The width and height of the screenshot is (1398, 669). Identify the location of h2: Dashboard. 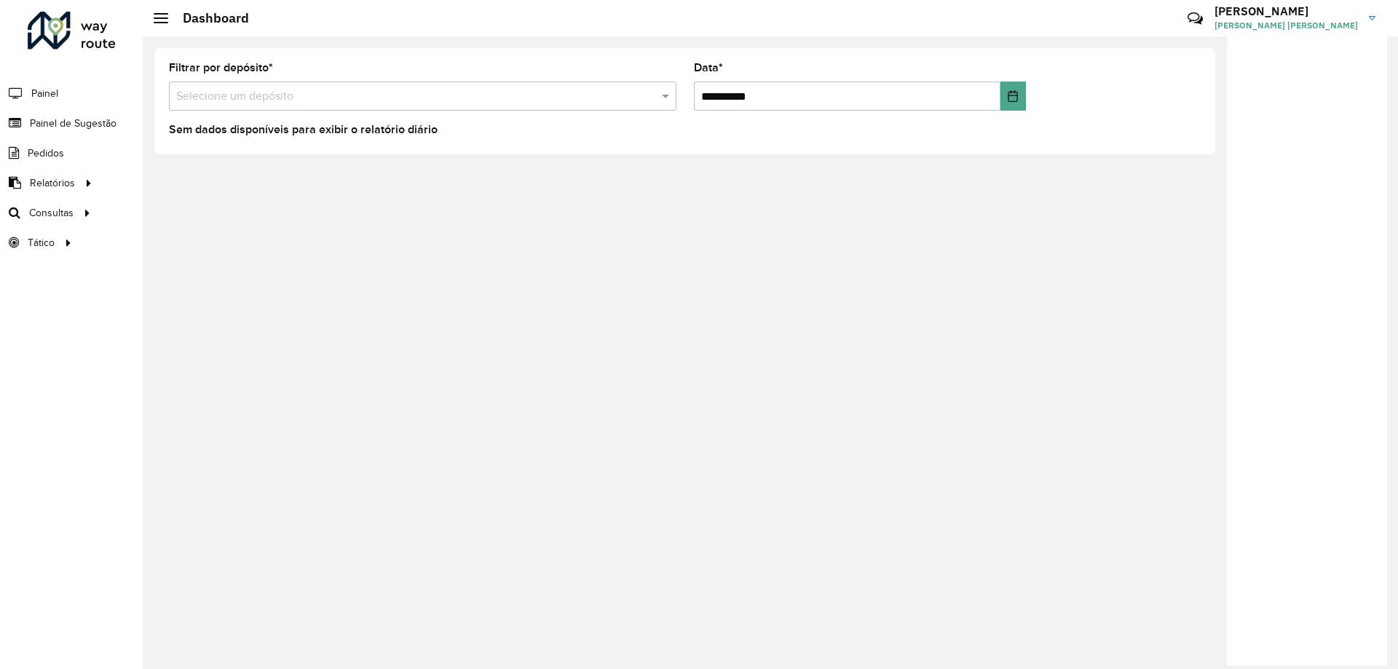
(208, 18).